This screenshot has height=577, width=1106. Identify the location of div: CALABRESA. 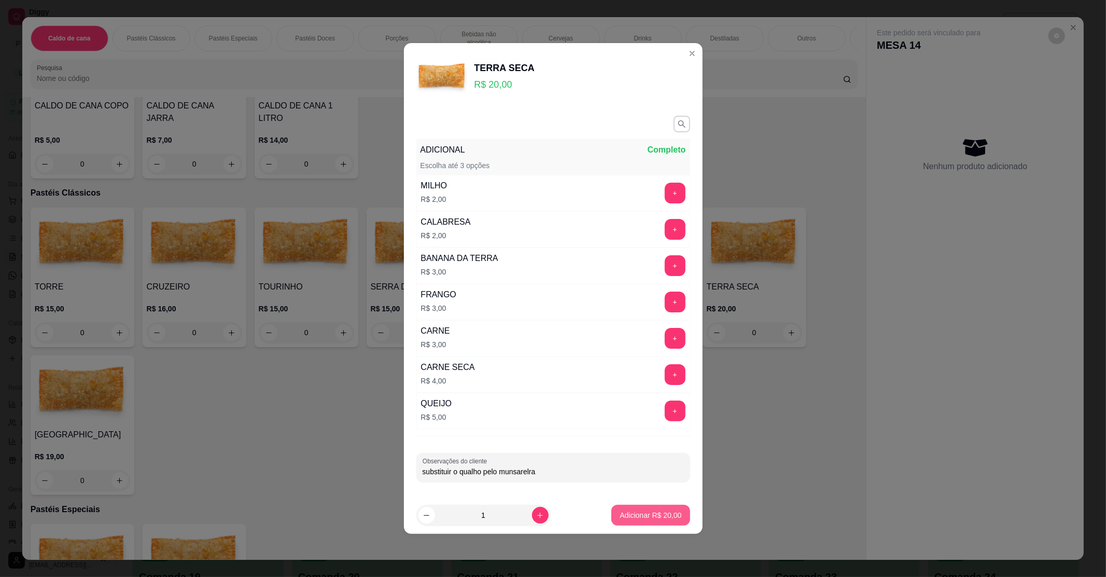
(446, 222).